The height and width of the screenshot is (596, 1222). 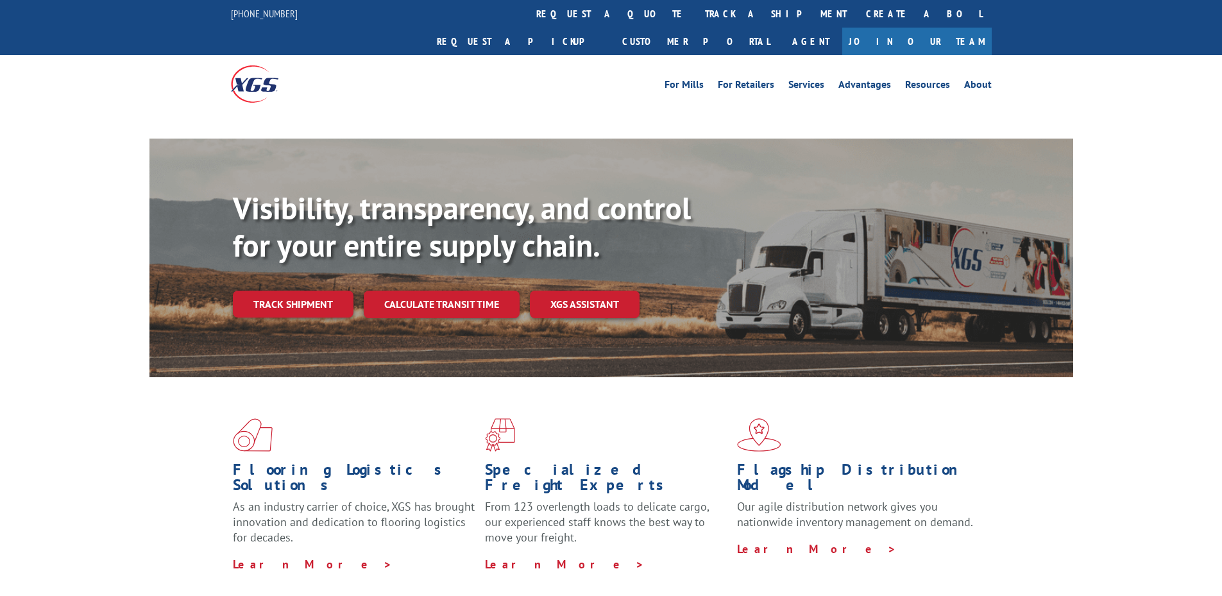 What do you see at coordinates (354, 480) in the screenshot?
I see `h1: Flooring Logistics Solutions` at bounding box center [354, 480].